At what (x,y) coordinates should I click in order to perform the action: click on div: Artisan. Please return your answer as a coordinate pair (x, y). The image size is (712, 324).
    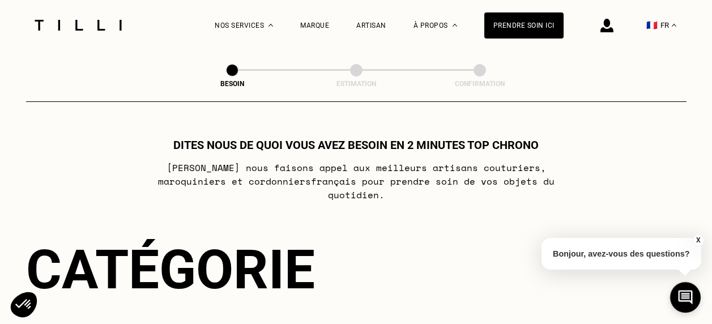
    Looking at the image, I should click on (371, 25).